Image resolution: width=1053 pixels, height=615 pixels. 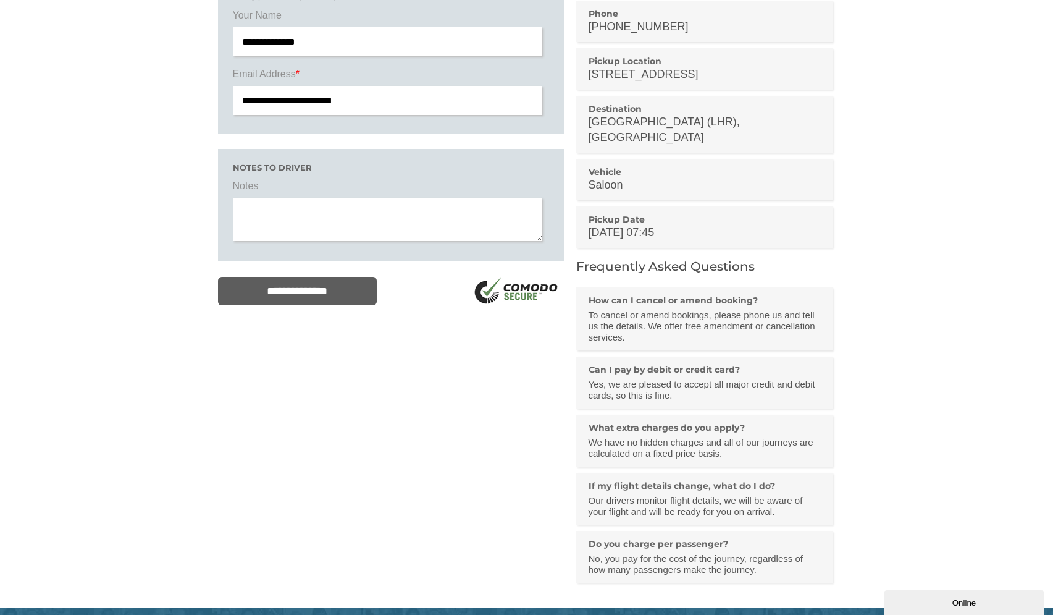 What do you see at coordinates (705, 564) in the screenshot?
I see `p: No, you pay for the cost of the journey, regardless of how many passengers make the journey.` at bounding box center [705, 564].